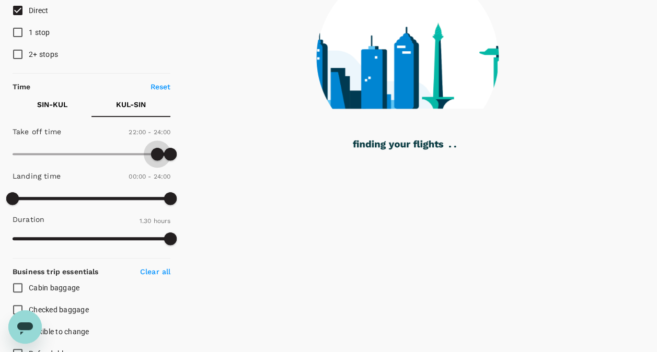 The image size is (657, 352). Describe the element at coordinates (59, 332) in the screenshot. I see `span: Flexible to change` at that location.